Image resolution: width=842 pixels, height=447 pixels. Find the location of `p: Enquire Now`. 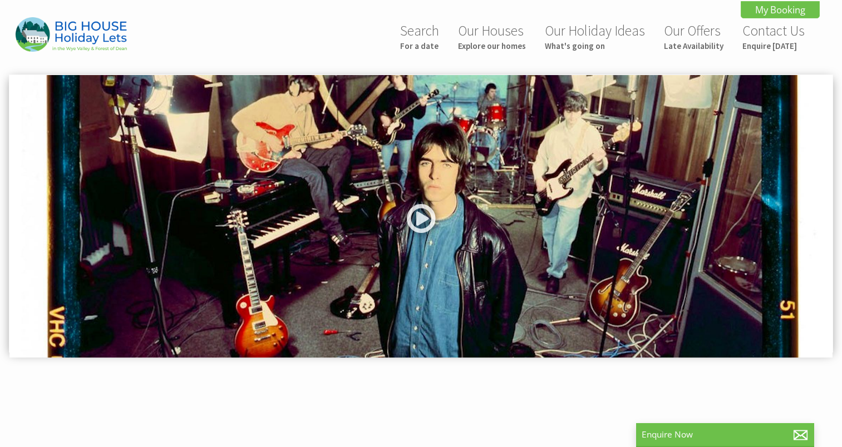

p: Enquire Now is located at coordinates (725, 434).